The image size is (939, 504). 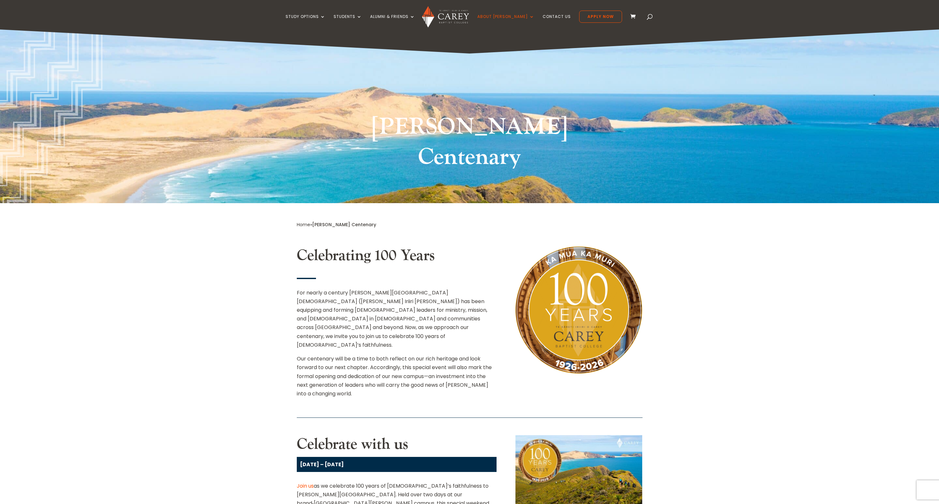 I want to click on a: Students, so click(x=348, y=22).